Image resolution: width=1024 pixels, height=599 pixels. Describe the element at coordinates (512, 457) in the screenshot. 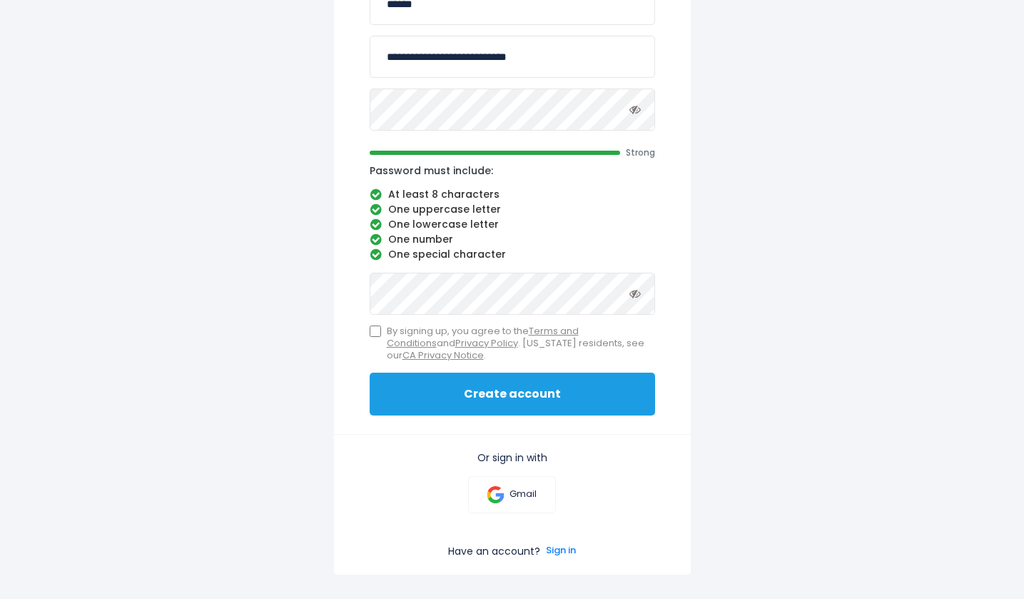

I see `p: Or sign in with` at that location.